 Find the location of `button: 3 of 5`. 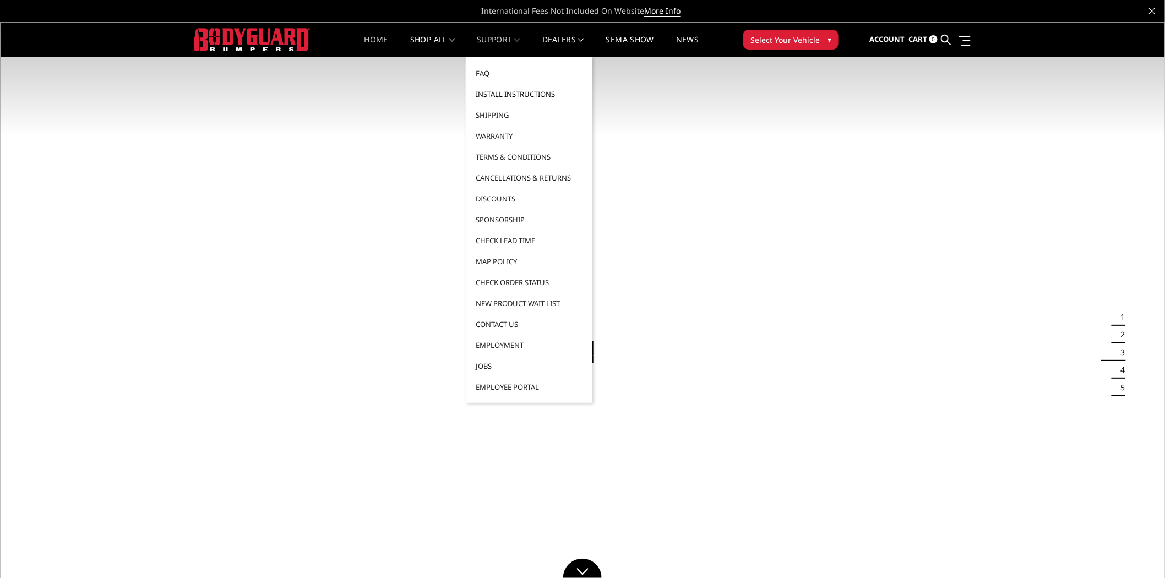

button: 3 of 5 is located at coordinates (1120, 352).